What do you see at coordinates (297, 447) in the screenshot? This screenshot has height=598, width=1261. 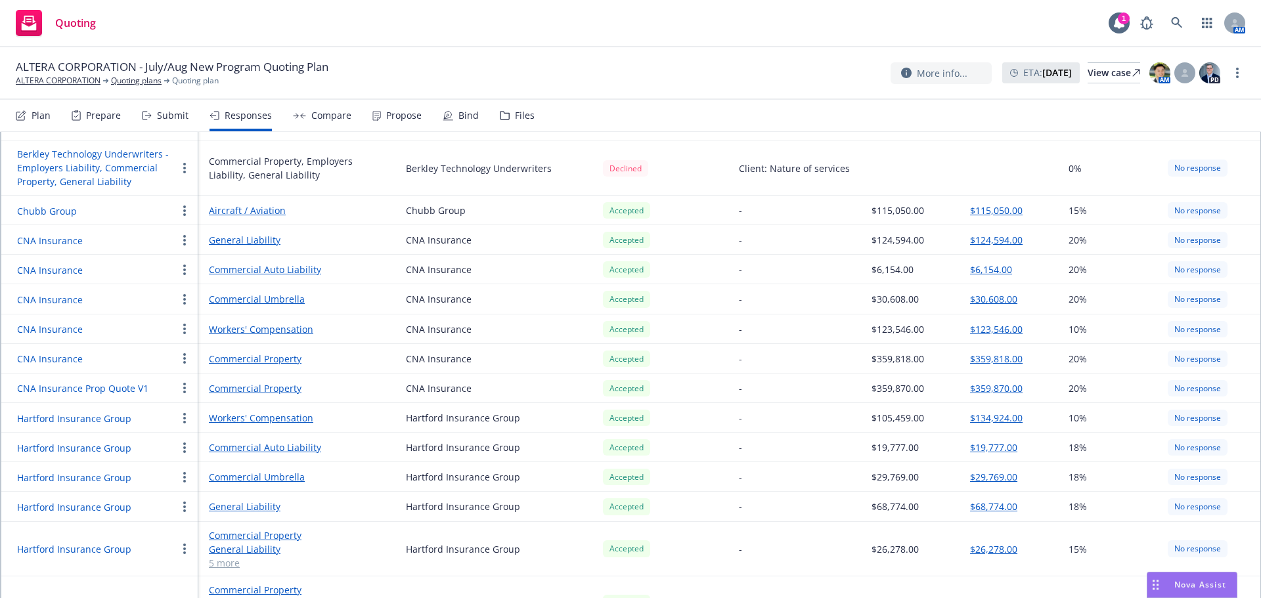 I see `a: Commercial Auto Liability` at bounding box center [297, 447].